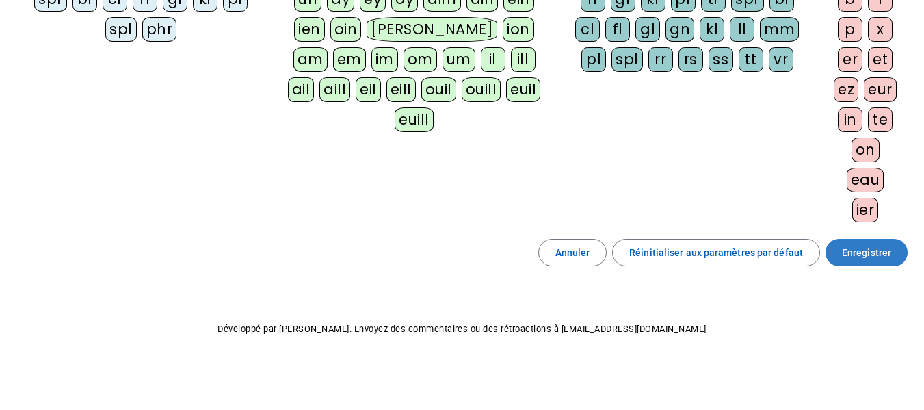  What do you see at coordinates (648, 29) in the screenshot?
I see `div: gl` at bounding box center [648, 29].